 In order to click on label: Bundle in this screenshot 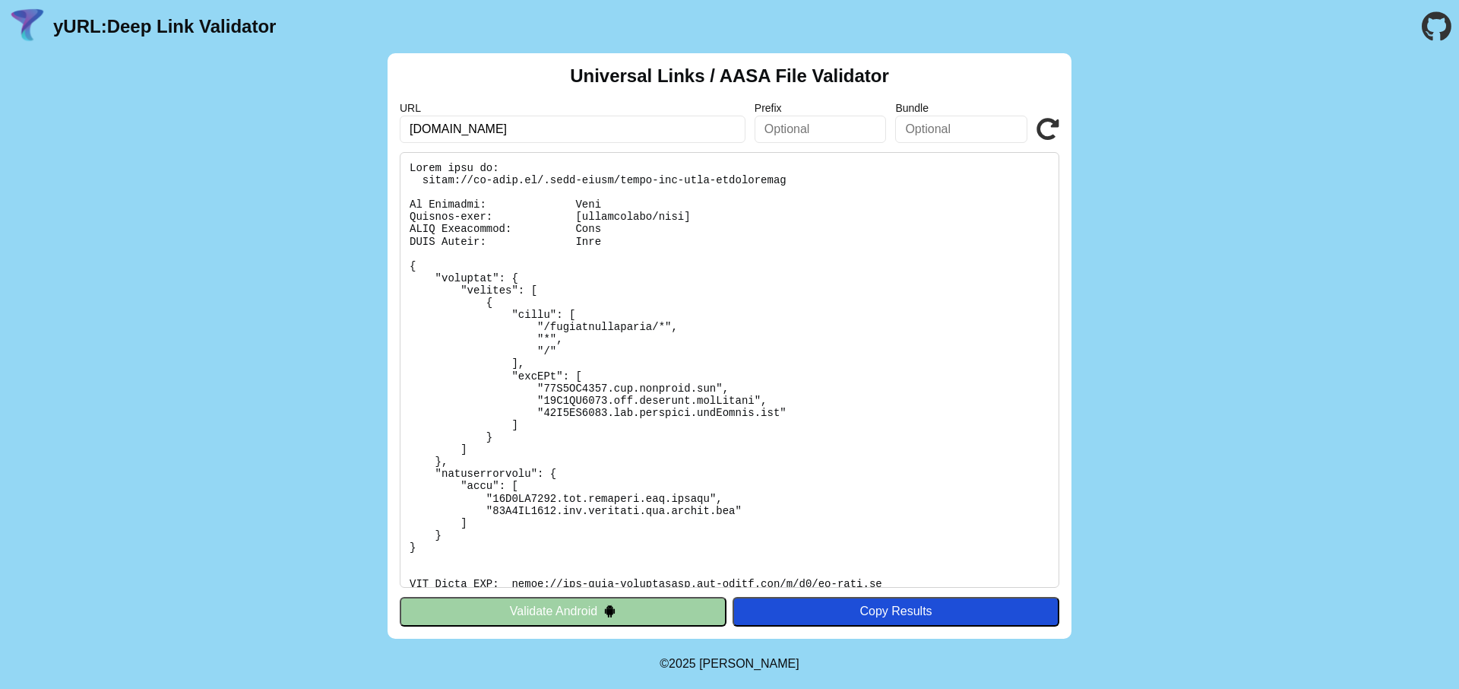, I will do `click(962, 108)`.